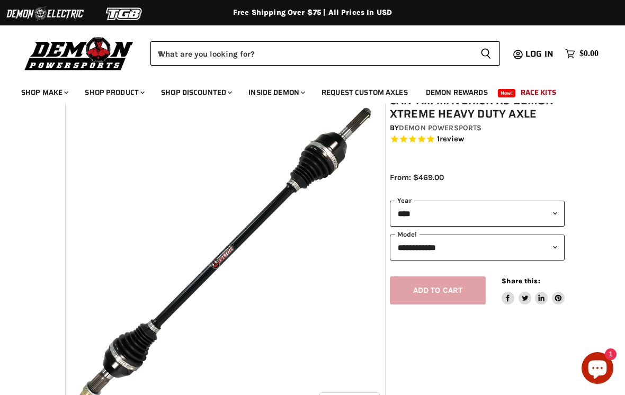  Describe the element at coordinates (305, 90) in the screenshot. I see `ul: Main menu` at that location.